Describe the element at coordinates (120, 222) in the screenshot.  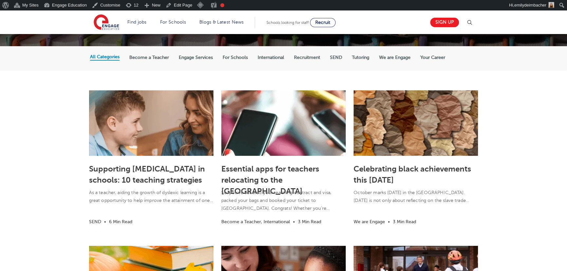
I see `li: 6 Min Read` at that location.